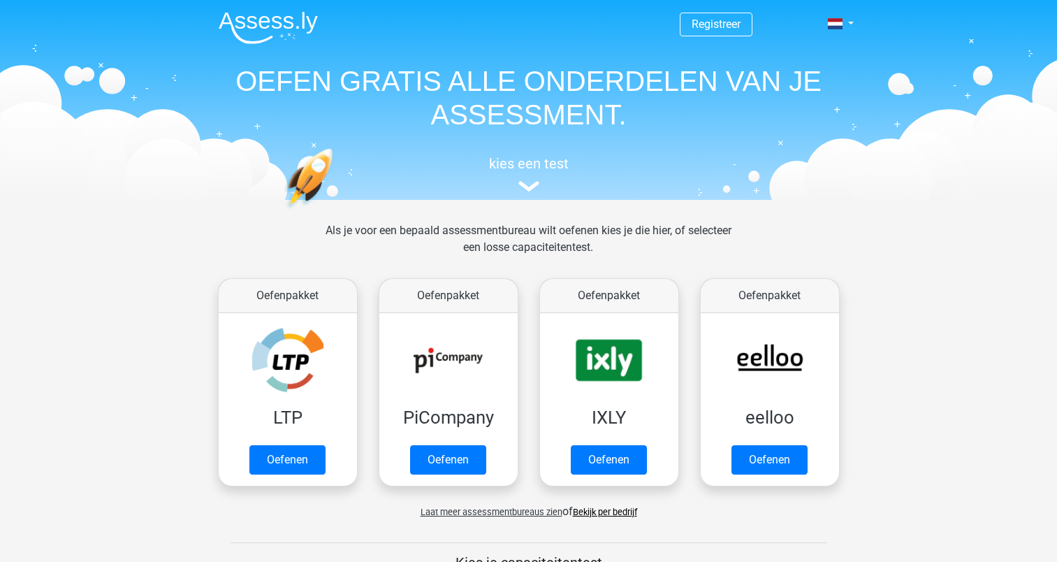 This screenshot has height=562, width=1057. What do you see at coordinates (335, 211) in the screenshot?
I see `img: oefenen` at bounding box center [335, 211].